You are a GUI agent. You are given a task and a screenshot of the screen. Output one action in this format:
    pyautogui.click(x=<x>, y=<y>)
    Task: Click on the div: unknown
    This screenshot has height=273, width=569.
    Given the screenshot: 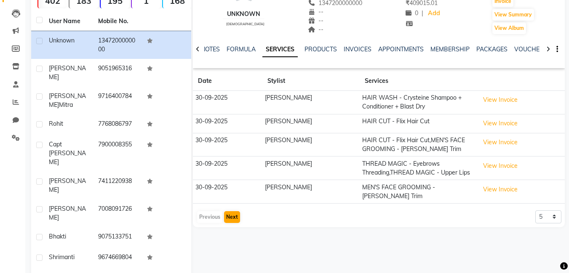 What is the action you would take?
    pyautogui.click(x=244, y=14)
    